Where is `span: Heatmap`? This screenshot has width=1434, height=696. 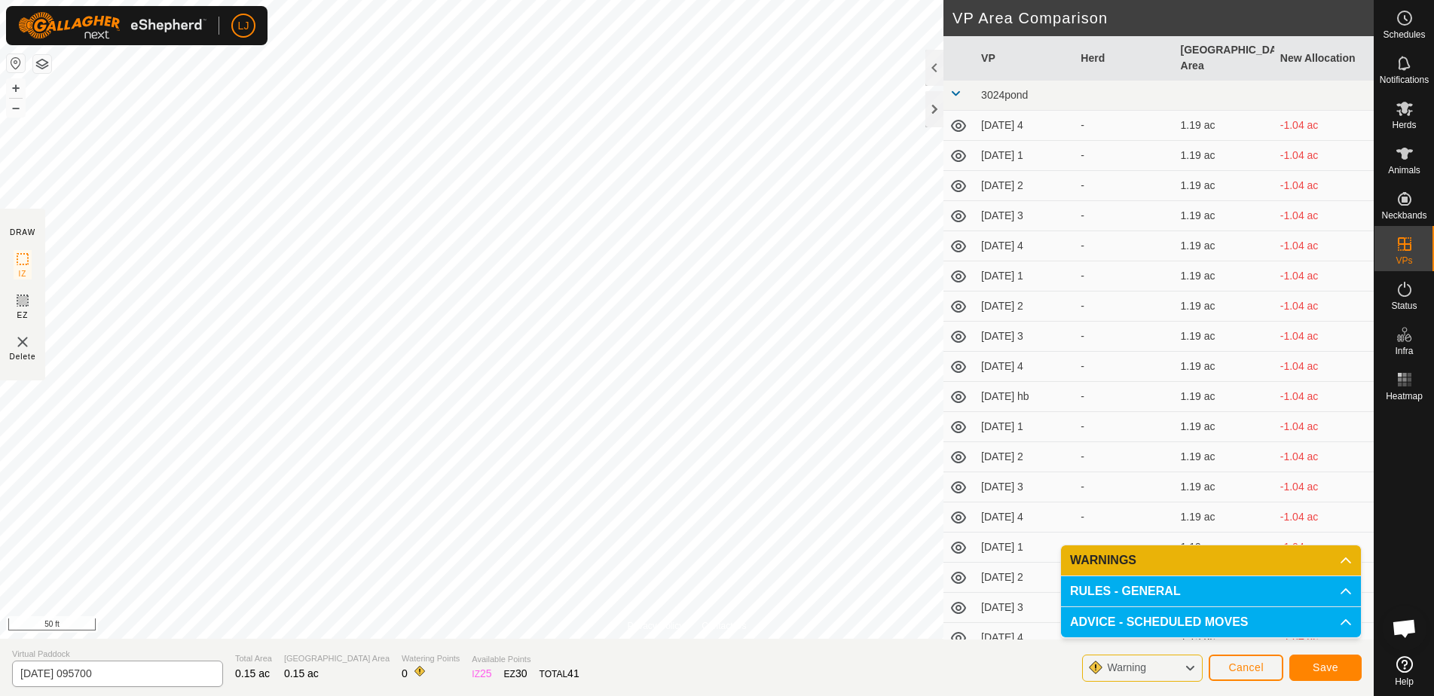 span: Heatmap is located at coordinates (1404, 396).